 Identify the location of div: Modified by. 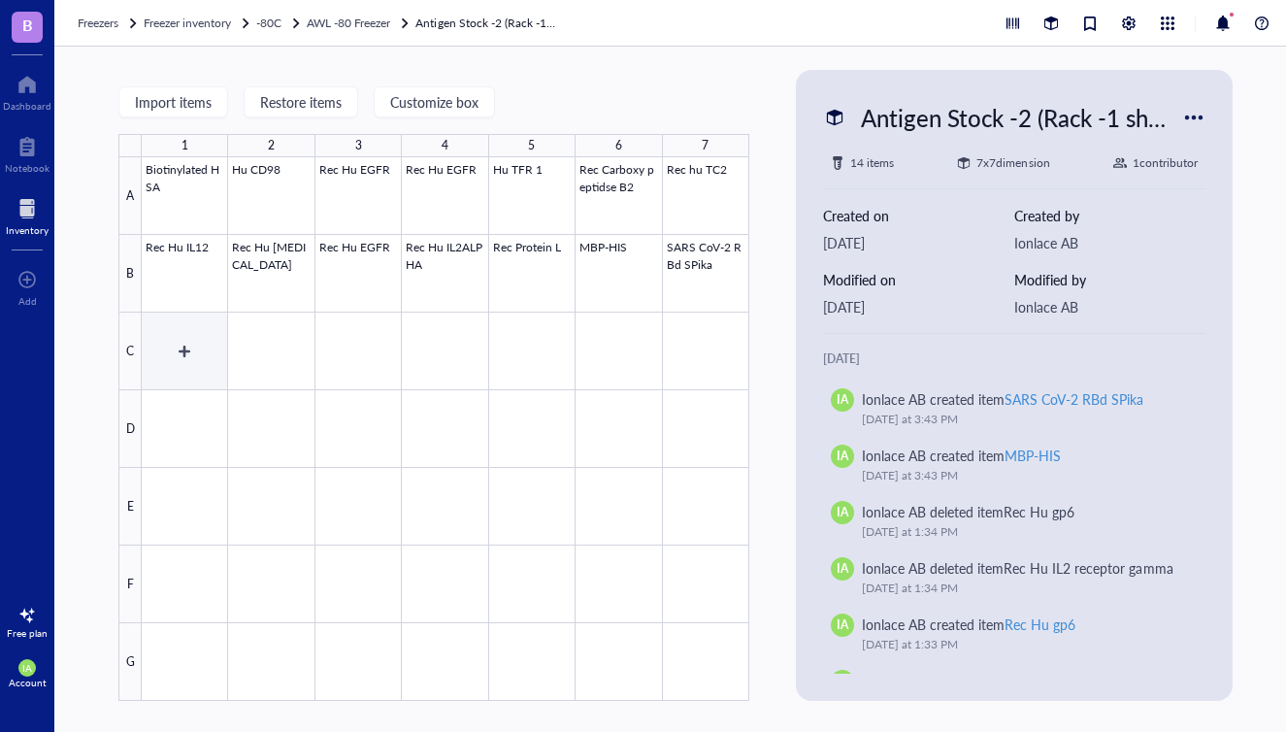
(1110, 280).